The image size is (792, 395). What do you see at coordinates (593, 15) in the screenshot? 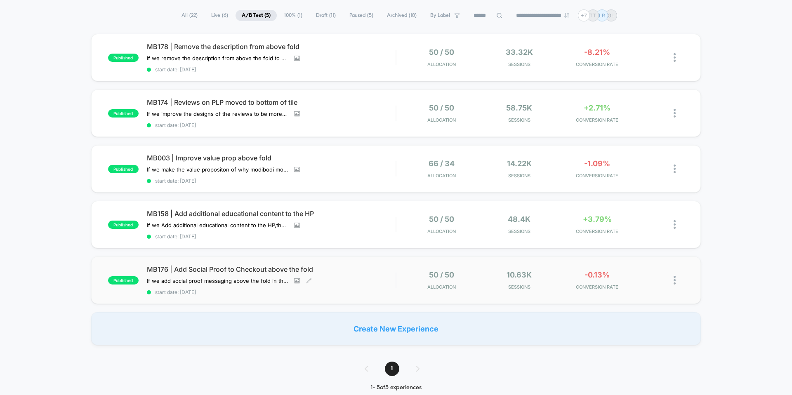
I see `p: TT` at bounding box center [593, 15].